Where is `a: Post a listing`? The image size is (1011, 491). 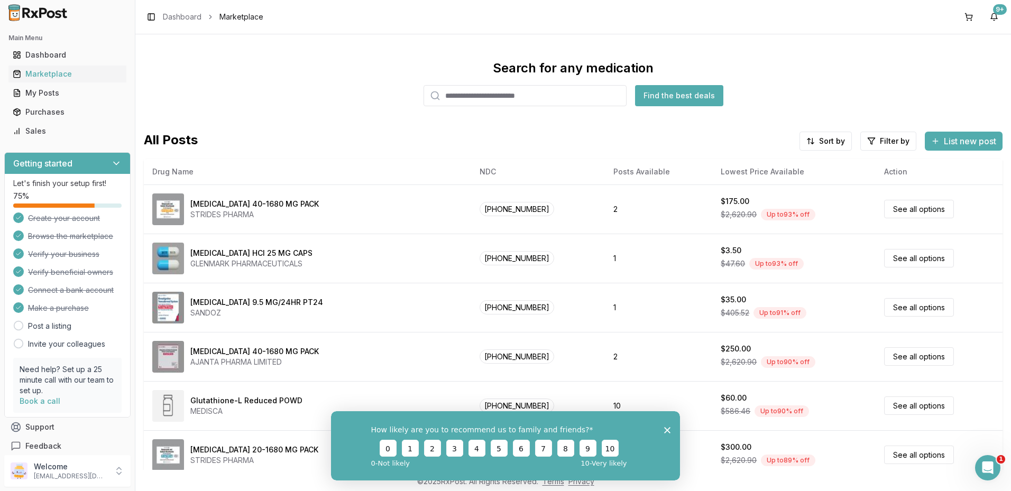 a: Post a listing is located at coordinates (50, 326).